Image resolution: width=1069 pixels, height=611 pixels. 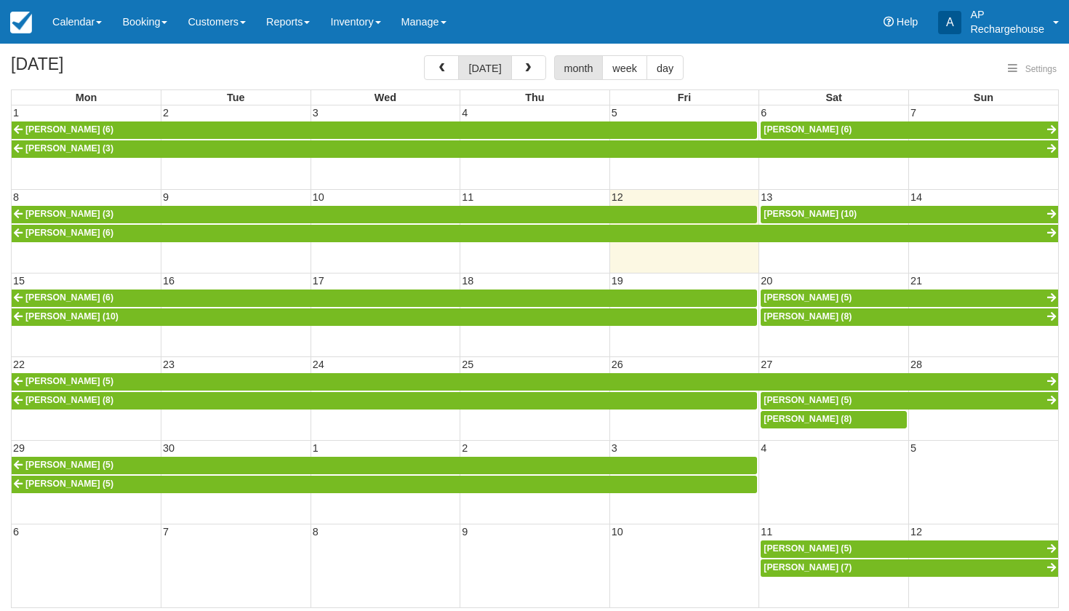 What do you see at coordinates (319, 281) in the screenshot?
I see `span: 17` at bounding box center [319, 281].